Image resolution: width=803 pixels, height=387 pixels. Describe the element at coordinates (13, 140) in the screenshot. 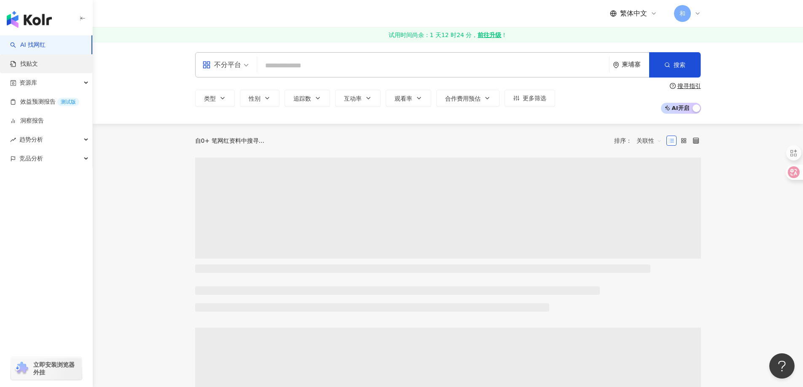

I see `span: 上升` at that location.